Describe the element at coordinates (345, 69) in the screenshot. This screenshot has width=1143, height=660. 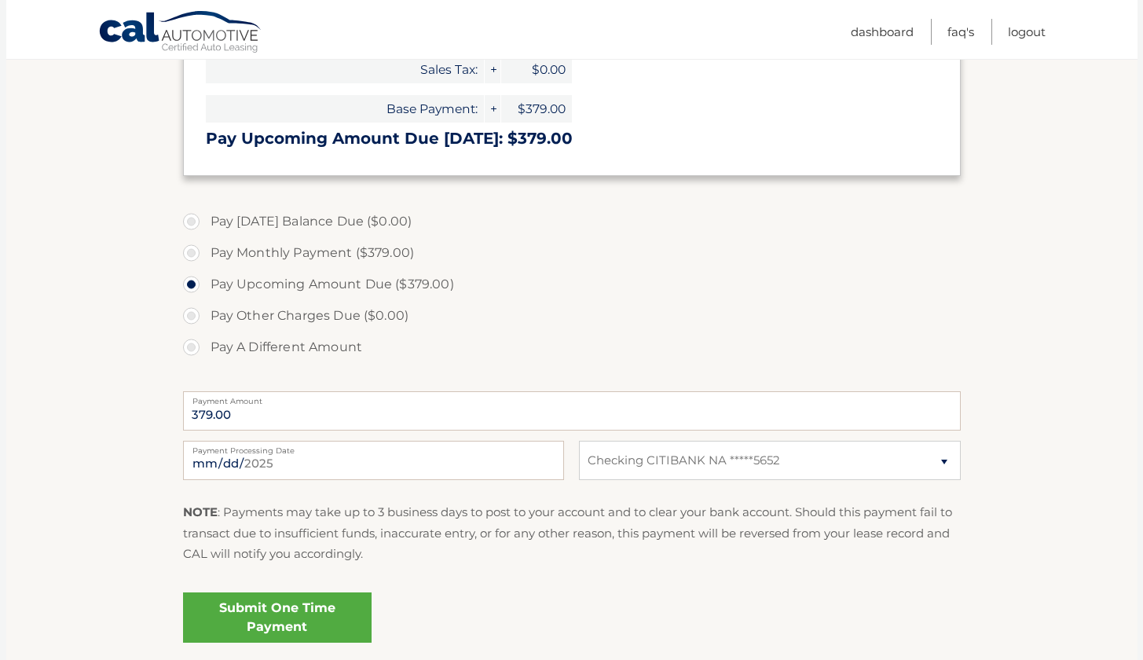
I see `span: Sales Tax:` at that location.